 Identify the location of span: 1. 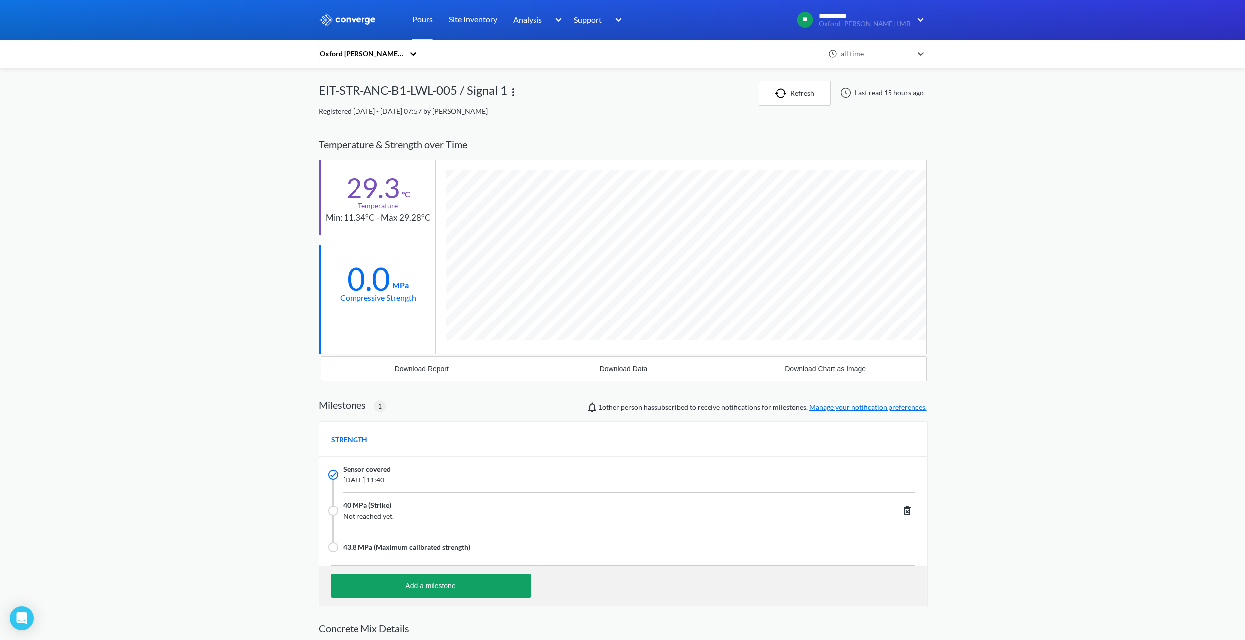
(380, 406).